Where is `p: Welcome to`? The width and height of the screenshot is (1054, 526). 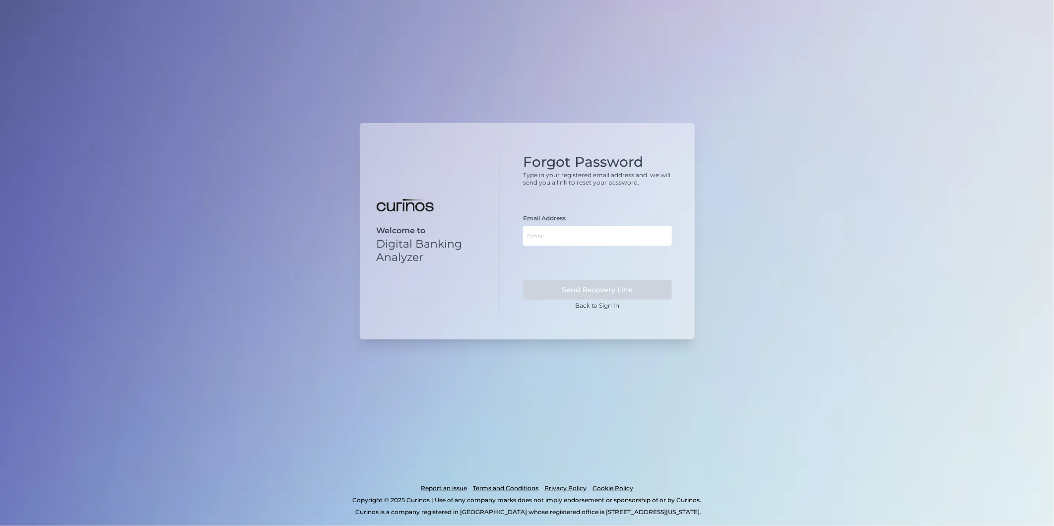
p: Welcome to is located at coordinates (430, 230).